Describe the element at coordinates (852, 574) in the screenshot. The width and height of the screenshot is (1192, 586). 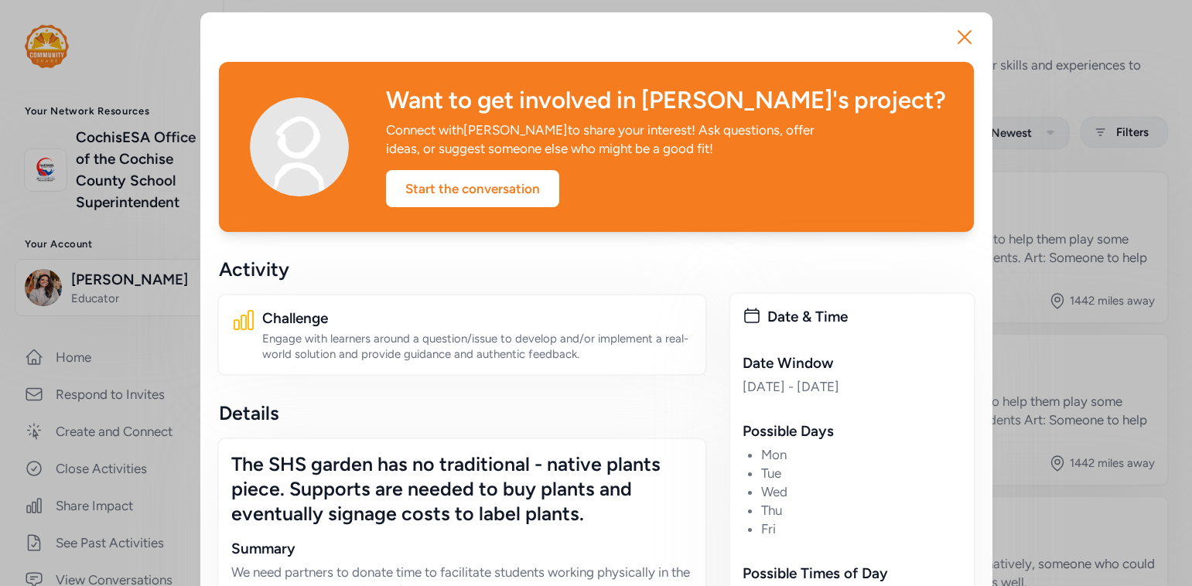
I see `div: Possible Times of Day` at that location.